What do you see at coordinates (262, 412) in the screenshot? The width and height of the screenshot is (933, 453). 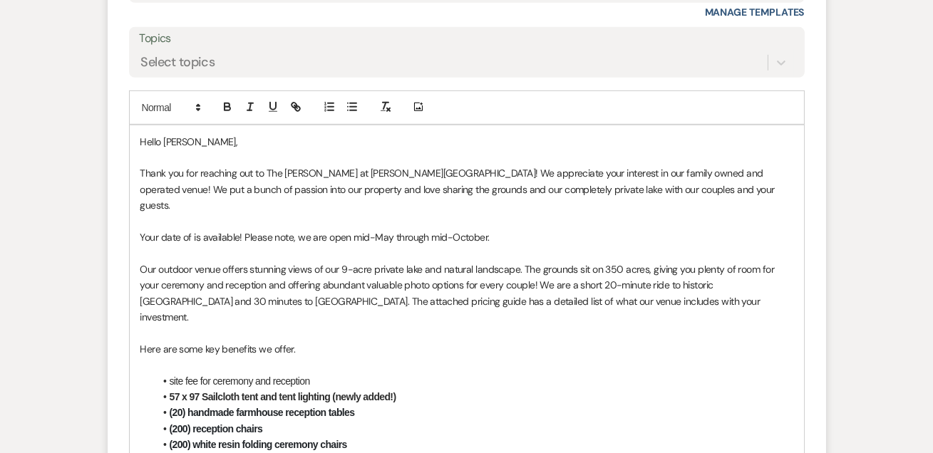 I see `strong: (20) handmade farmhouse reception tables` at bounding box center [262, 412].